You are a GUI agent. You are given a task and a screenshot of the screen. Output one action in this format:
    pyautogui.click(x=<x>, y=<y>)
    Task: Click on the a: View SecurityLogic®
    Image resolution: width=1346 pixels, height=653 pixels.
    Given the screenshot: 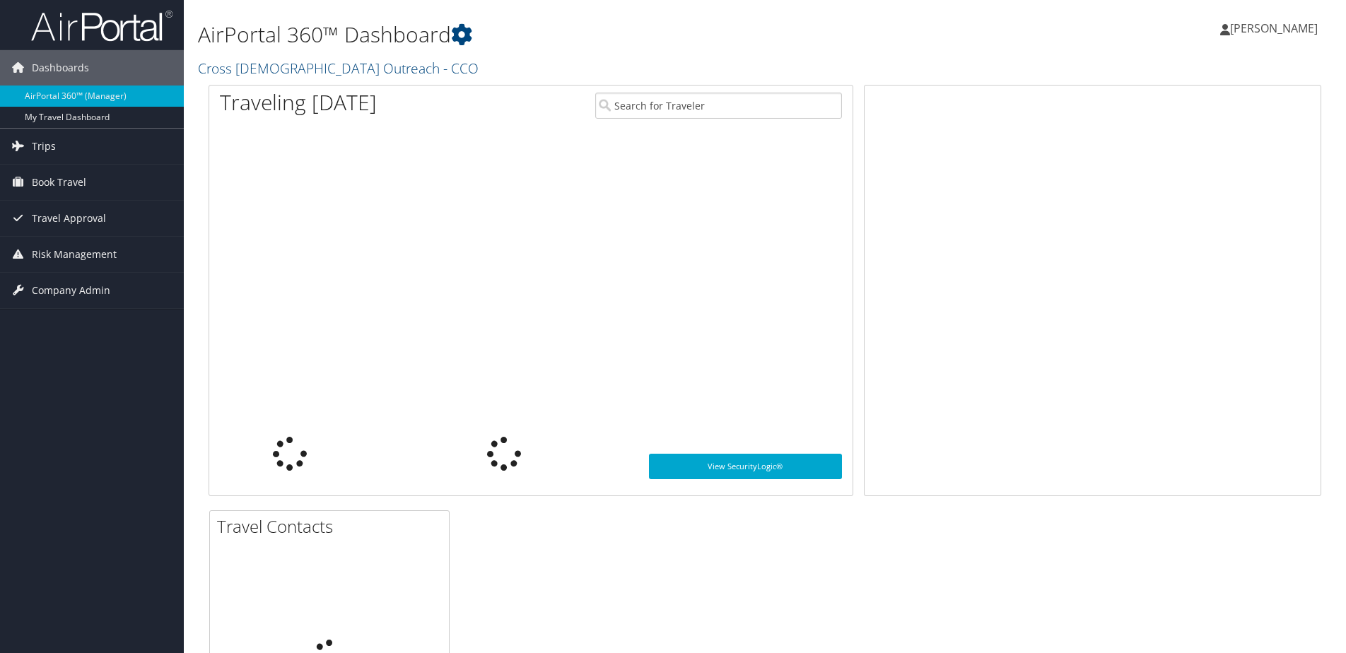 What is the action you would take?
    pyautogui.click(x=745, y=467)
    